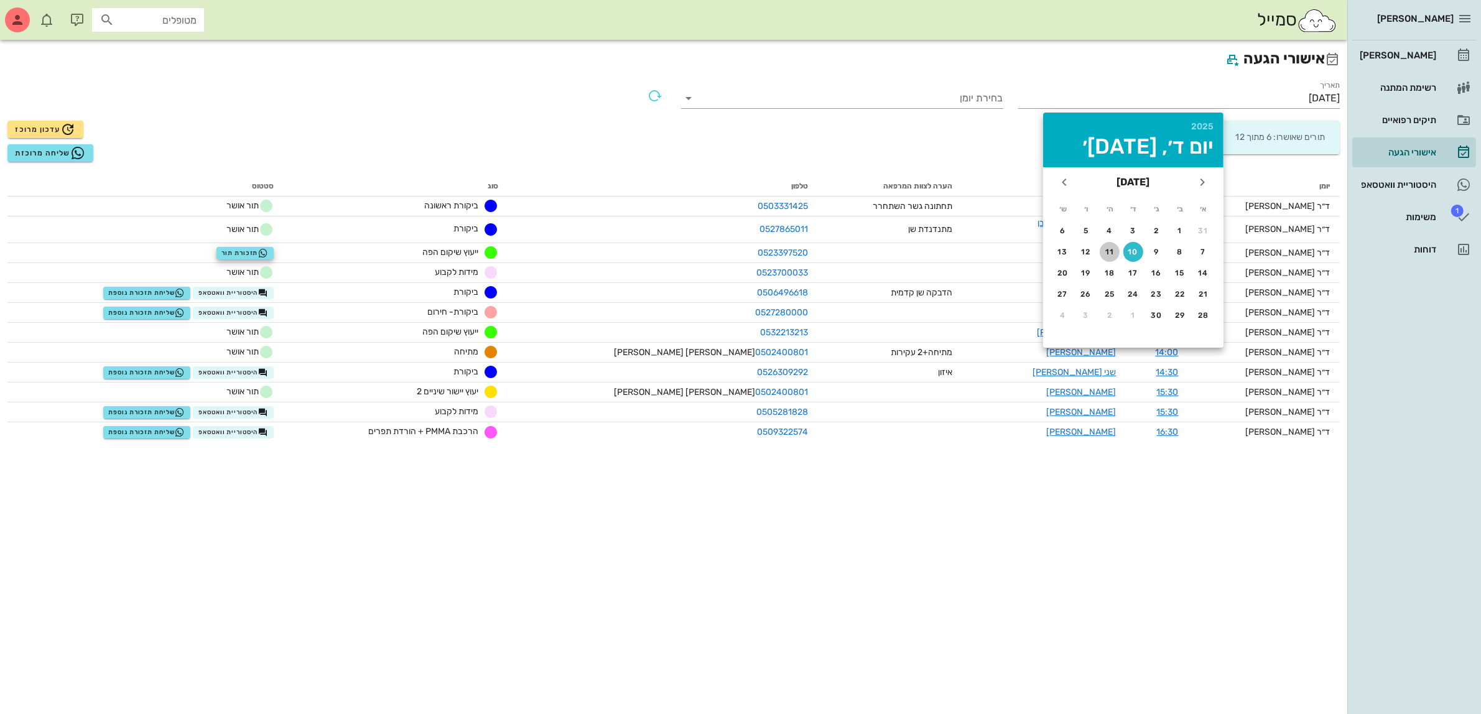 The height and width of the screenshot is (714, 1481). What do you see at coordinates (45, 129) in the screenshot?
I see `button: עדכון מרוכז` at bounding box center [45, 129].